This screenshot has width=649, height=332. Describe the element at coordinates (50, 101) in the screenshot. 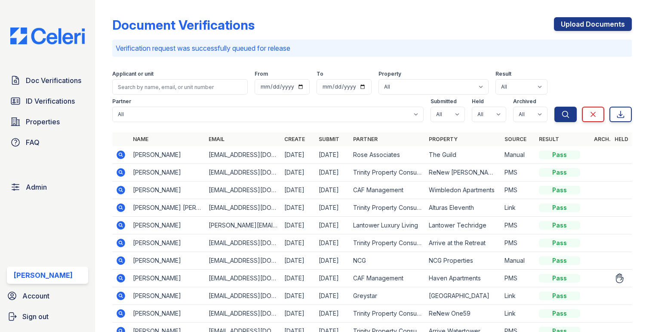

I see `span: ID Verifications` at that location.